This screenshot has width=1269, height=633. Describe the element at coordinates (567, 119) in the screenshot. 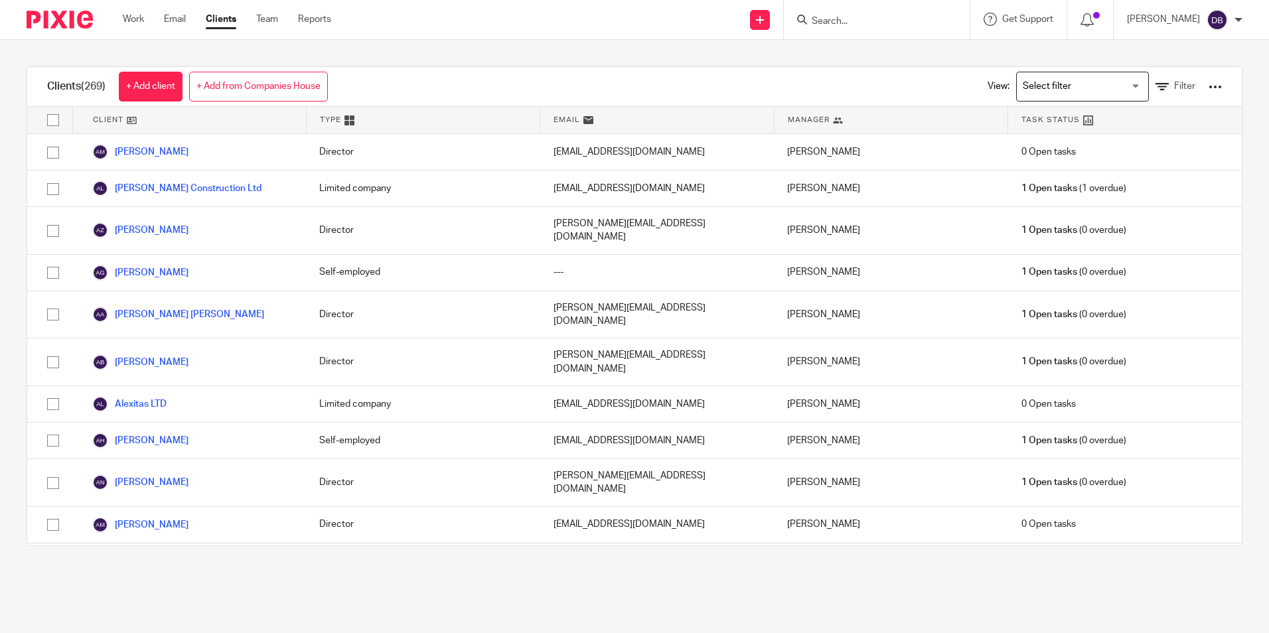

I see `span: Email` at that location.